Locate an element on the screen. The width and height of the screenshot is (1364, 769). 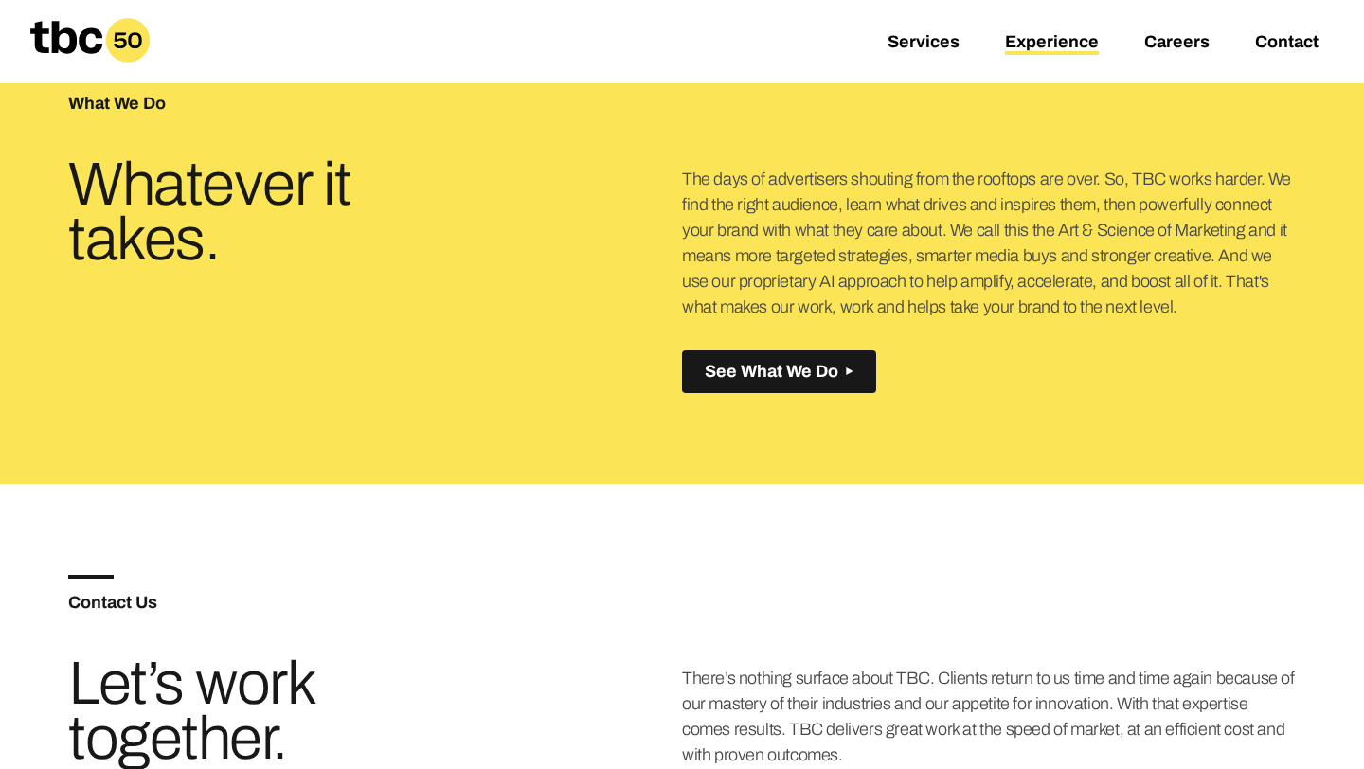
a: Contact is located at coordinates (1286, 44).